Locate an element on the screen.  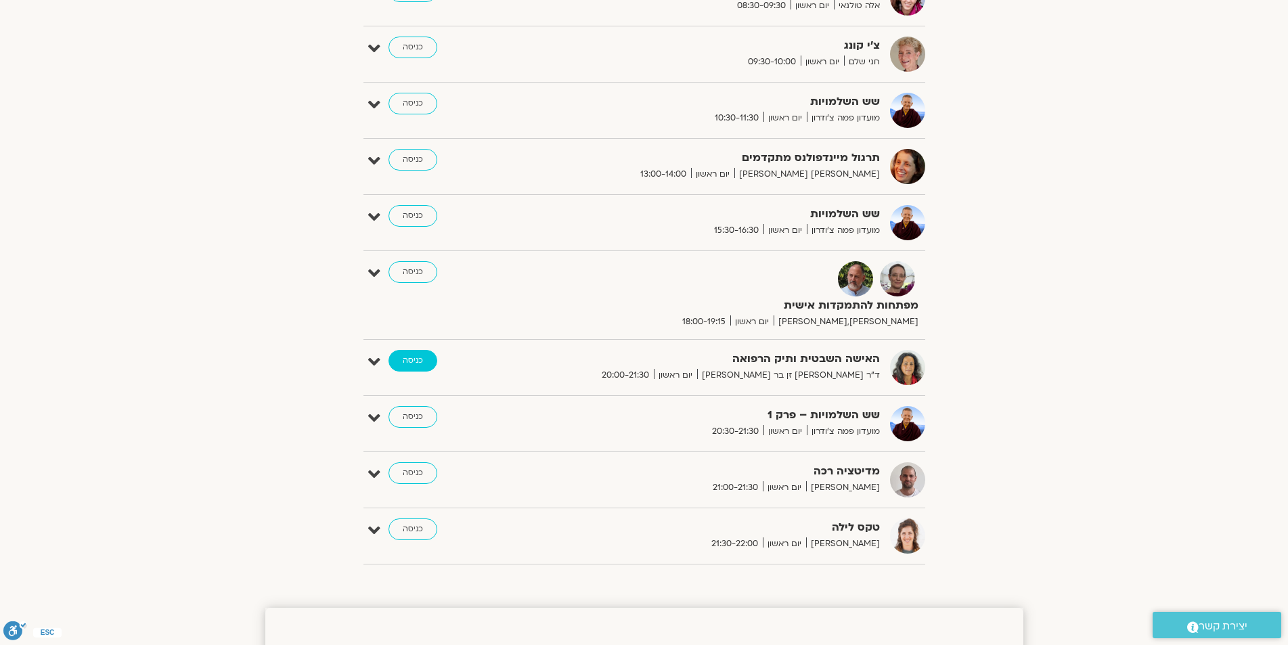
span: 15:30-16:30 is located at coordinates (737, 230).